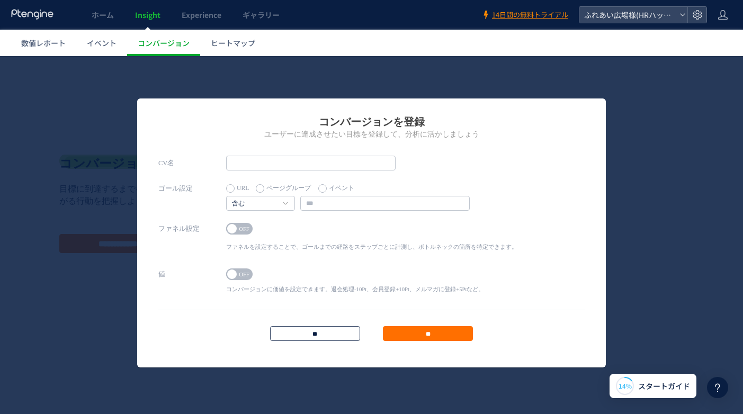 This screenshot has height=414, width=743. Describe the element at coordinates (103, 15) in the screenshot. I see `span: ホーム` at that location.